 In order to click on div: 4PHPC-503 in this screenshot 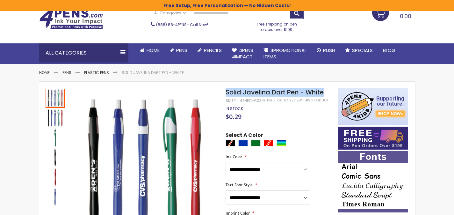, I will do `click(251, 101)`.